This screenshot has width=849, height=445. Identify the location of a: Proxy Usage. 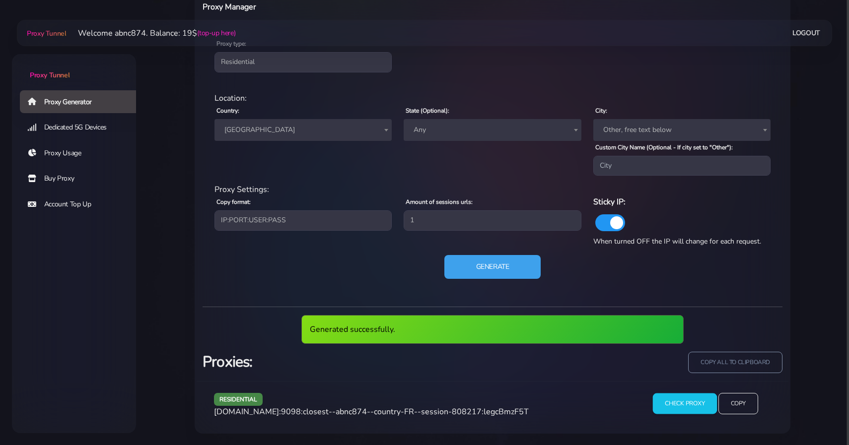
(82, 153).